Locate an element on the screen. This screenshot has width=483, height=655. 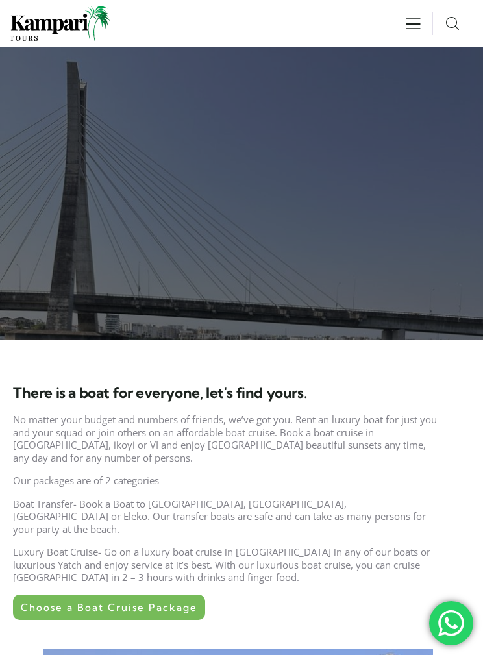
span: Choose a Boat Cruise Package is located at coordinates (109, 607).